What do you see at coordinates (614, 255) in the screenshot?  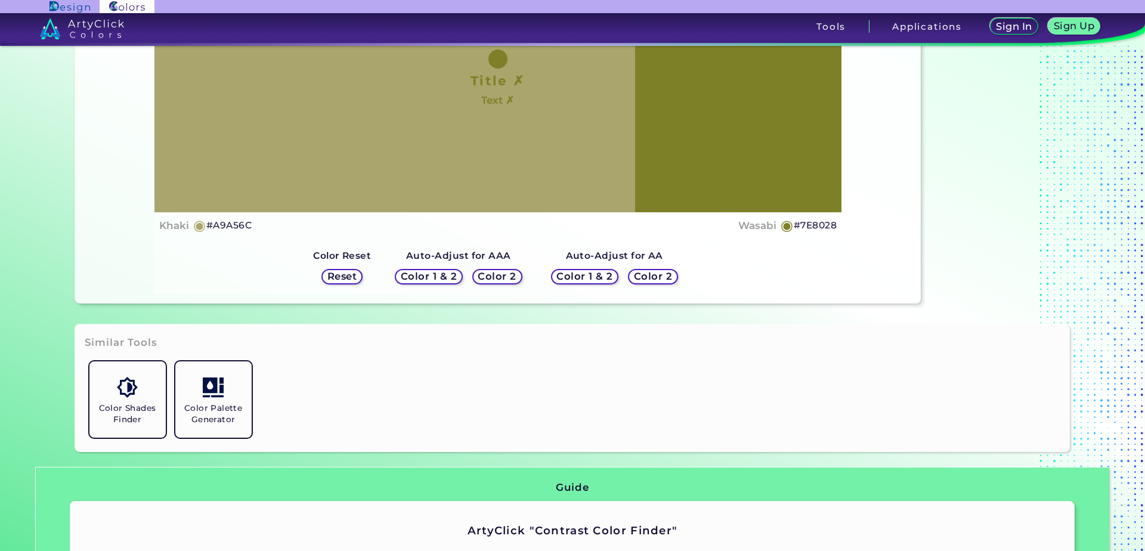 I see `strong: Auto-Adjust for AA` at bounding box center [614, 255].